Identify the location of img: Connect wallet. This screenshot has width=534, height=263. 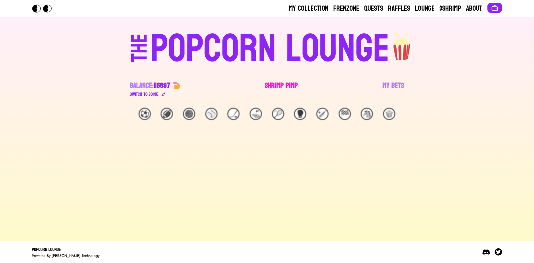
(495, 8).